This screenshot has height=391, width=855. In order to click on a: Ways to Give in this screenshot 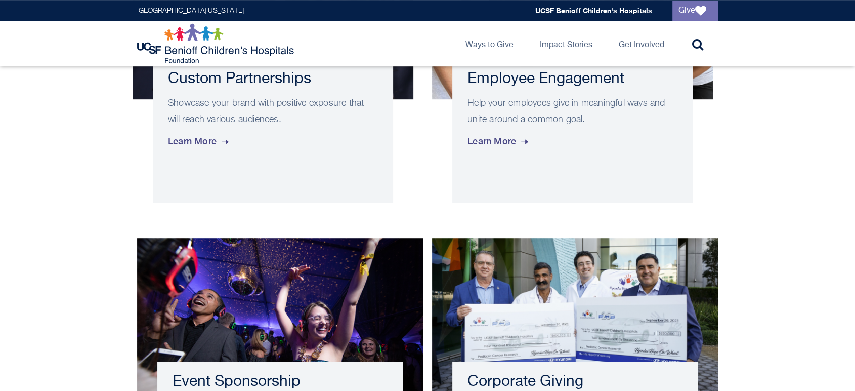, I will do `click(489, 44)`.